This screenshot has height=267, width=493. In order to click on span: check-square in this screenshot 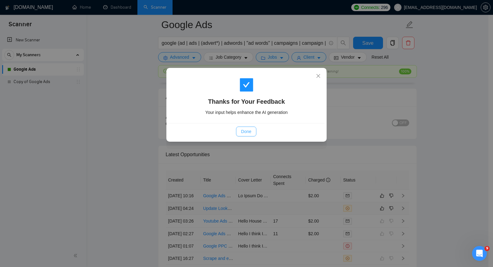, I will do `click(247, 85)`.